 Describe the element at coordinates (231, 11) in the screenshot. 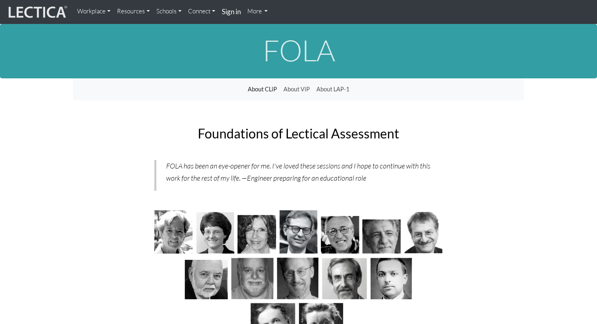

I see `strong: Sign in` at that location.